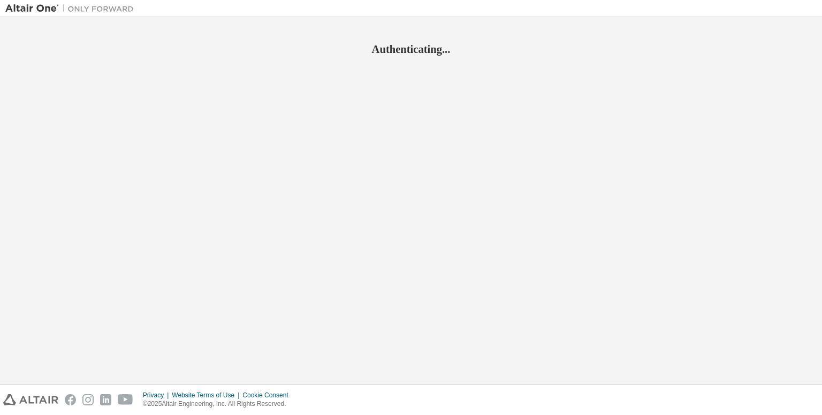  Describe the element at coordinates (268, 395) in the screenshot. I see `div: Cookie Consent` at that location.